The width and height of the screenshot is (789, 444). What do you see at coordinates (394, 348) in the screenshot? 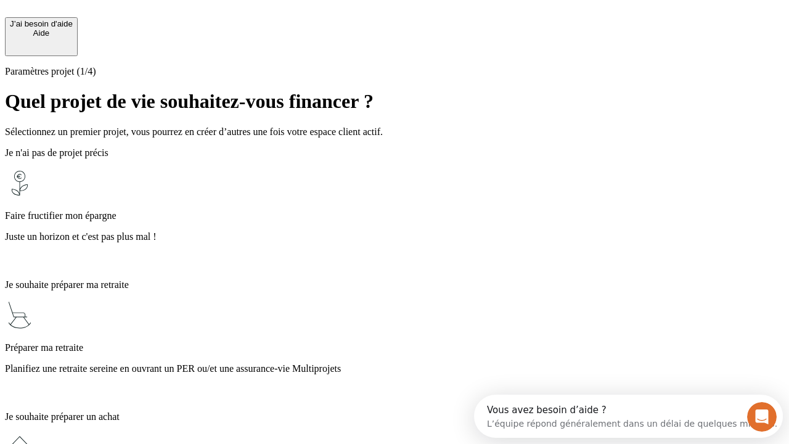
I see `p: Préparer ma retraite` at bounding box center [394, 348].